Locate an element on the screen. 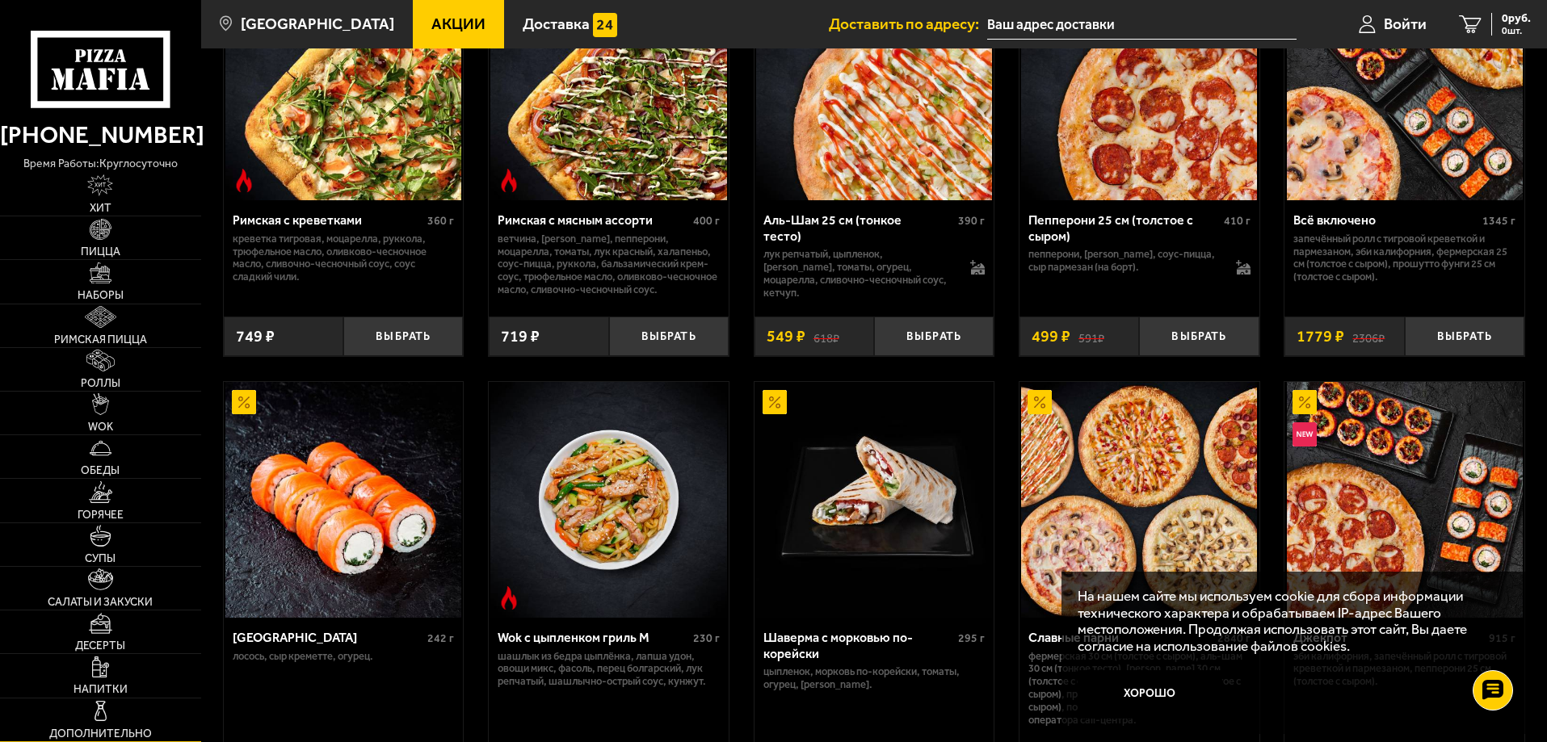  div: Шаверма с морковью по-корейски is located at coordinates (858, 645).